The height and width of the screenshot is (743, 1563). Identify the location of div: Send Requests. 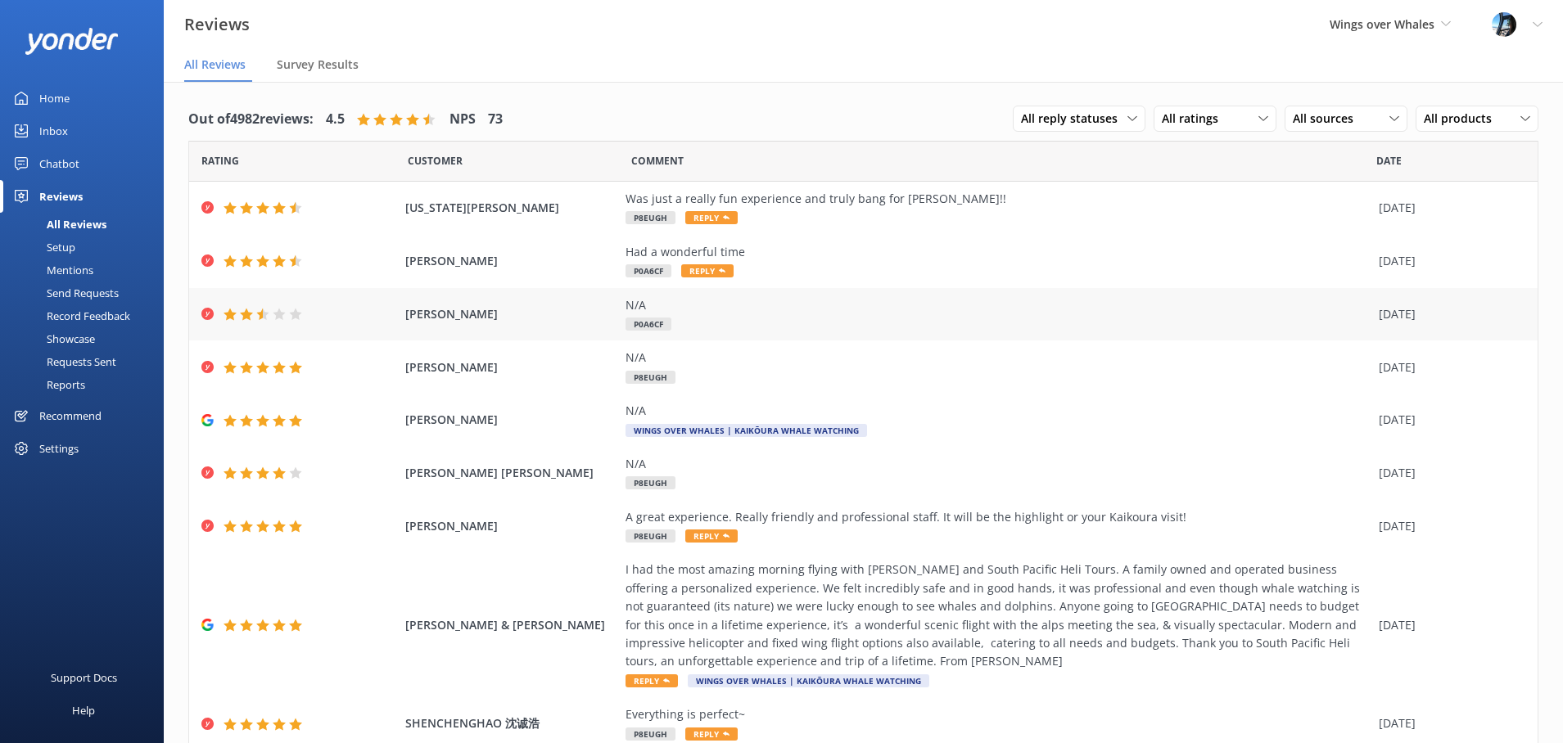
(64, 293).